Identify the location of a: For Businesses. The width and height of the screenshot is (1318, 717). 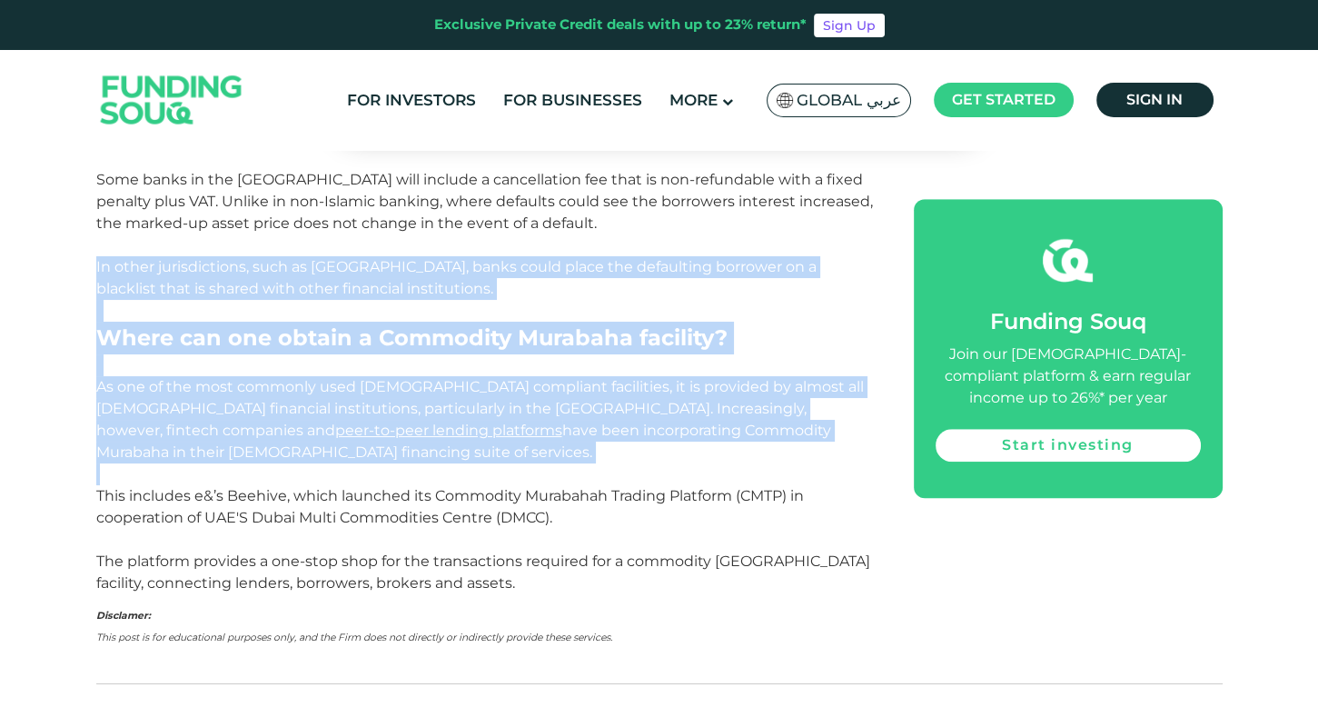
(572, 100).